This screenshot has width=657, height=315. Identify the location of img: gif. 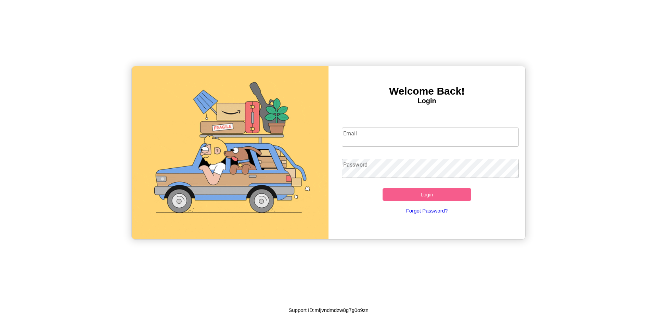
(230, 152).